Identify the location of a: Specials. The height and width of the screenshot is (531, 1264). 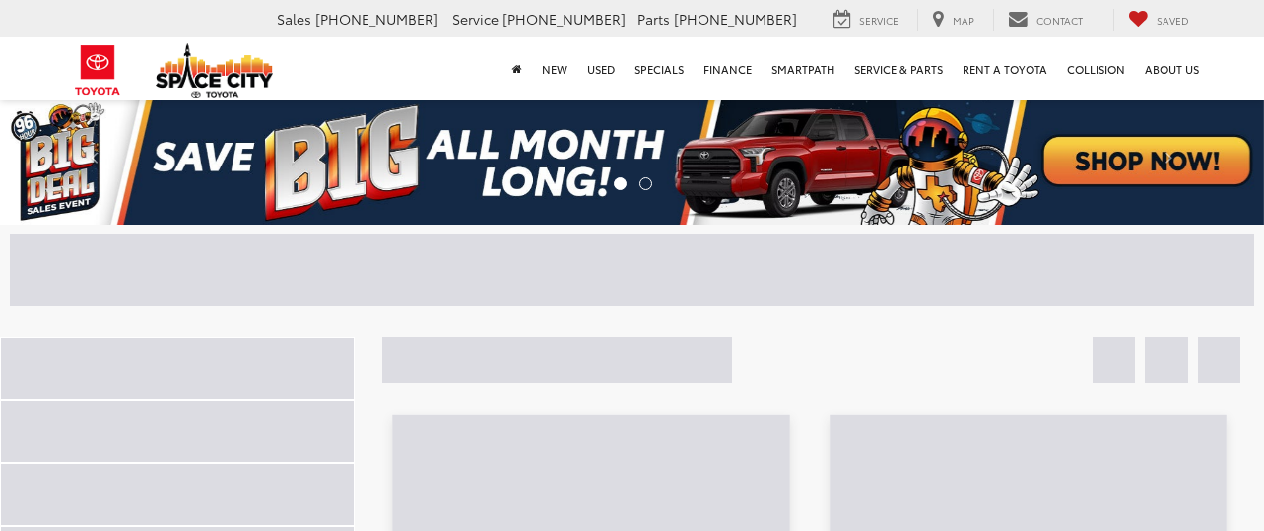
(659, 69).